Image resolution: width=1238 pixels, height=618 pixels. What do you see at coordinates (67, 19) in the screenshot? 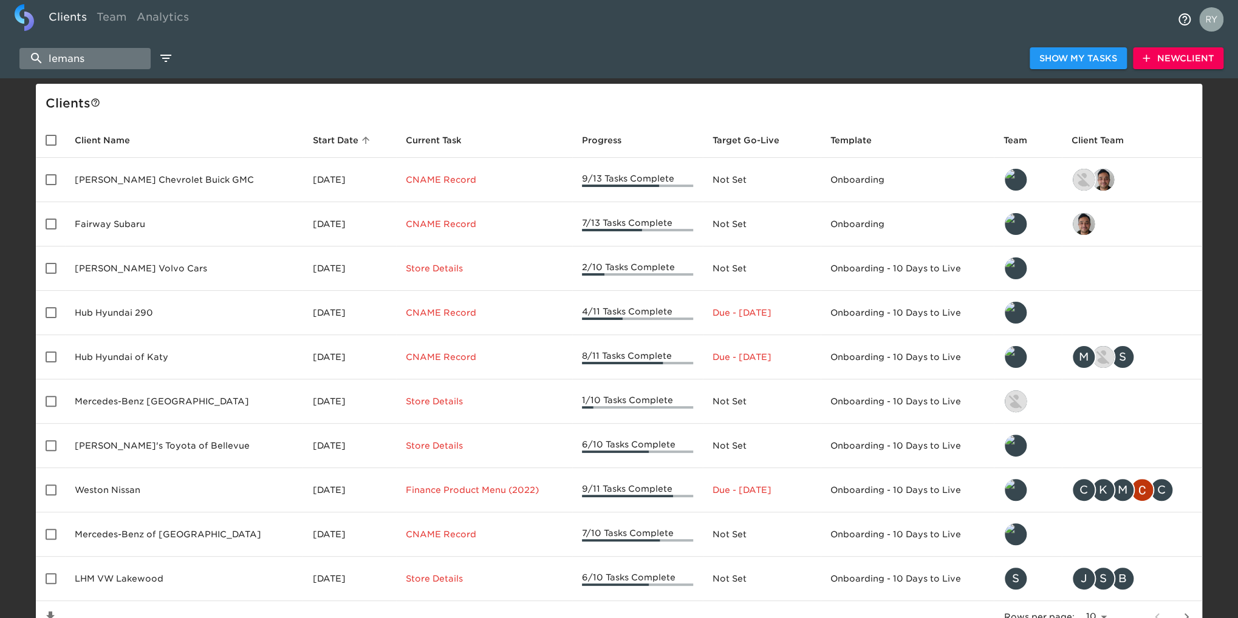
I see `a: Clients` at bounding box center [67, 19].